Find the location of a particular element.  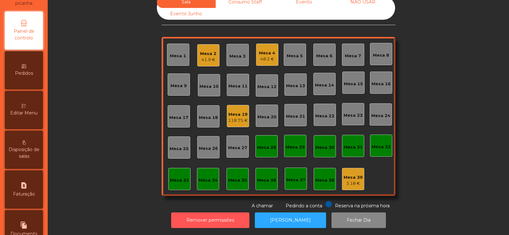

span: Painel de controlo is located at coordinates (24, 35).